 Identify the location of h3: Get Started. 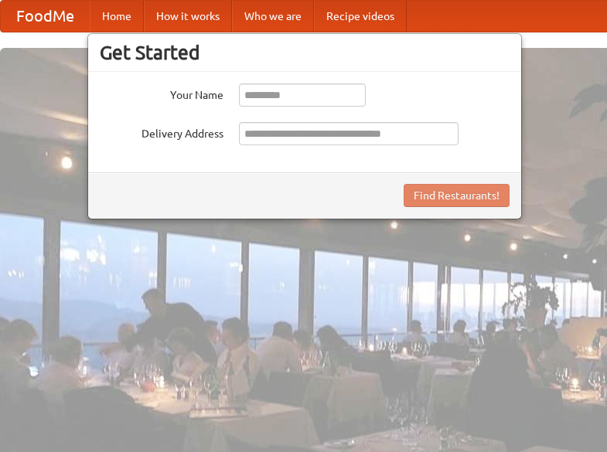
(304, 53).